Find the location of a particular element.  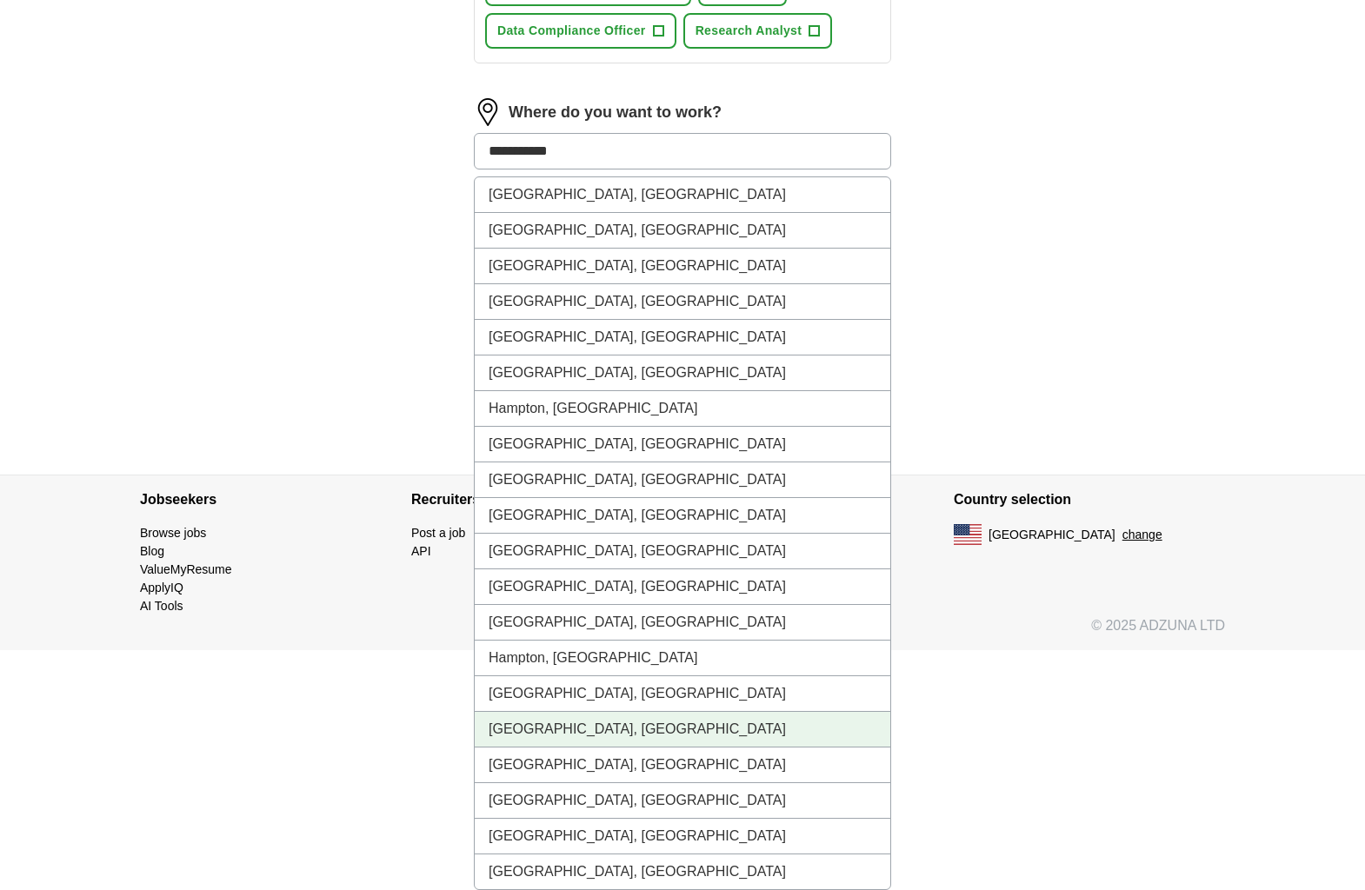

img: US flag is located at coordinates (968, 535).